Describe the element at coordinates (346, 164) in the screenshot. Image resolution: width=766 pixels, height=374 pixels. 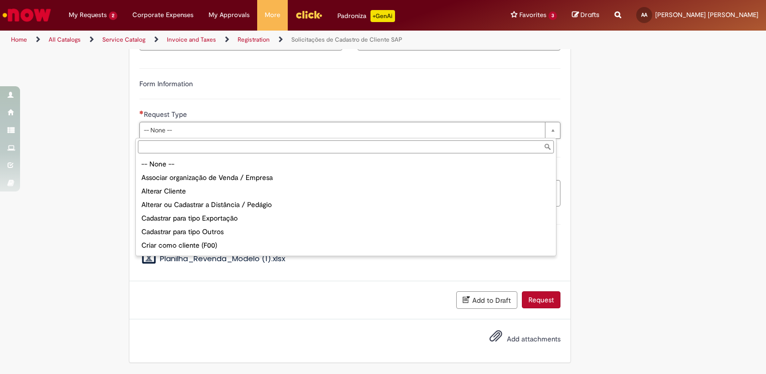
I see `div: -- None --` at that location.